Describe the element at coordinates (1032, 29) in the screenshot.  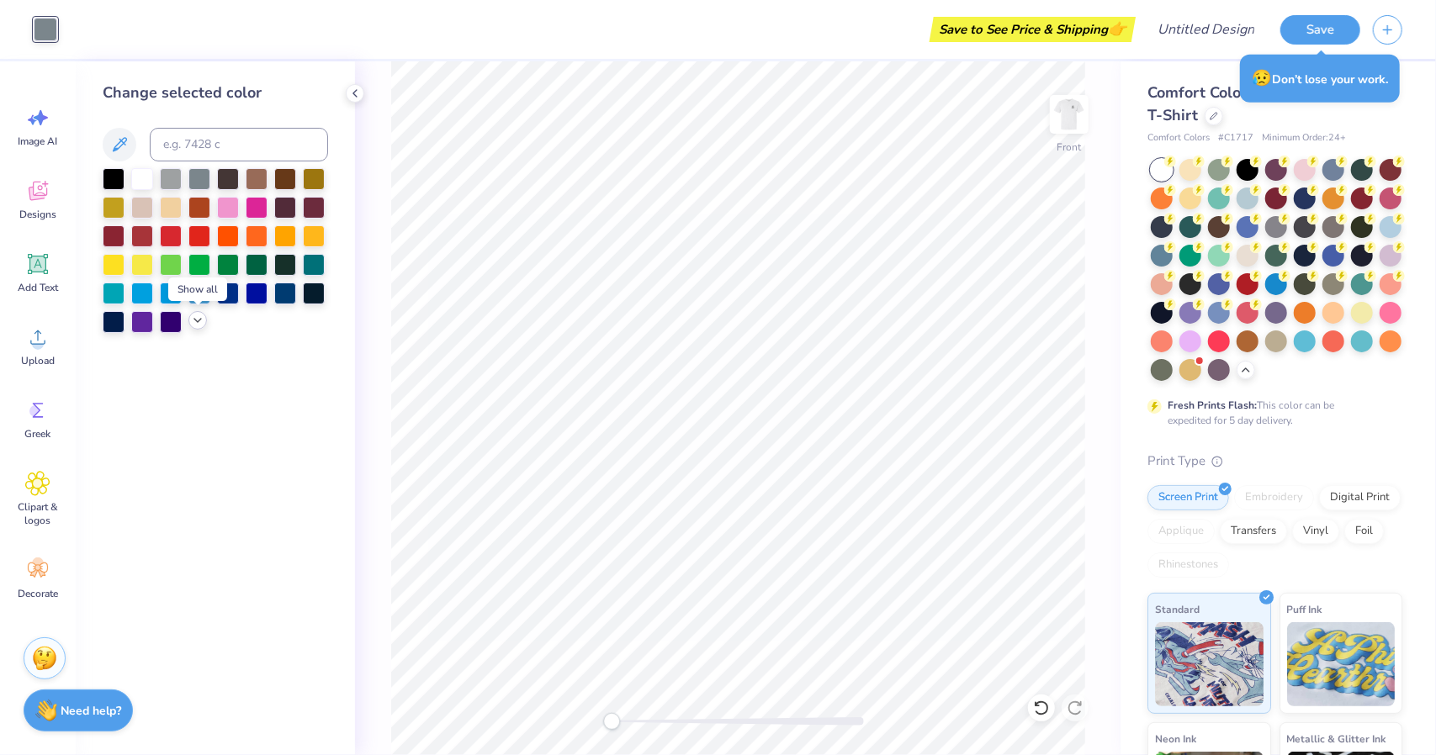
I see `div: Save to See Price & Shipping` at that location.